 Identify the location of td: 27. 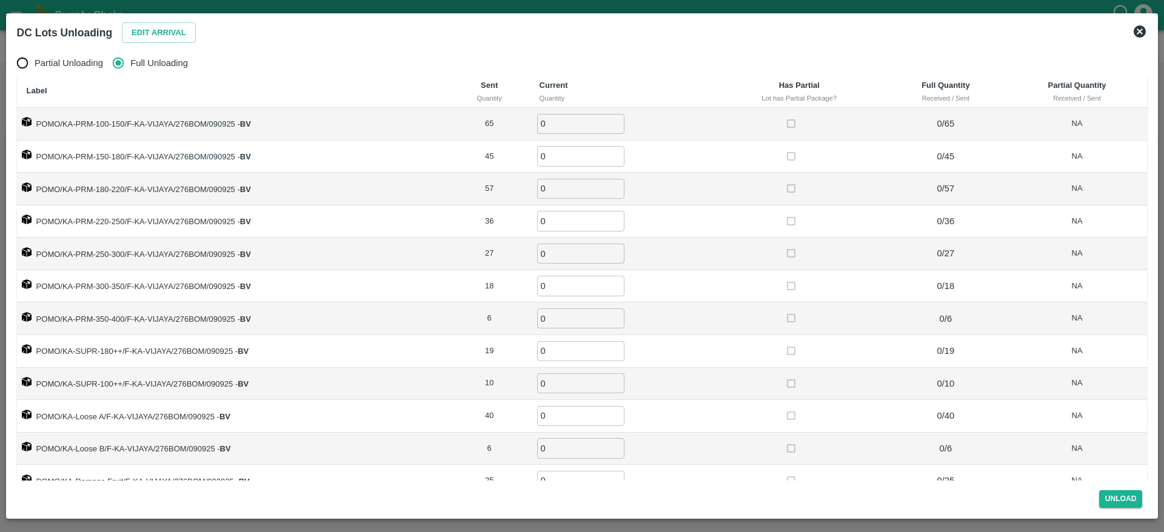
(489, 254).